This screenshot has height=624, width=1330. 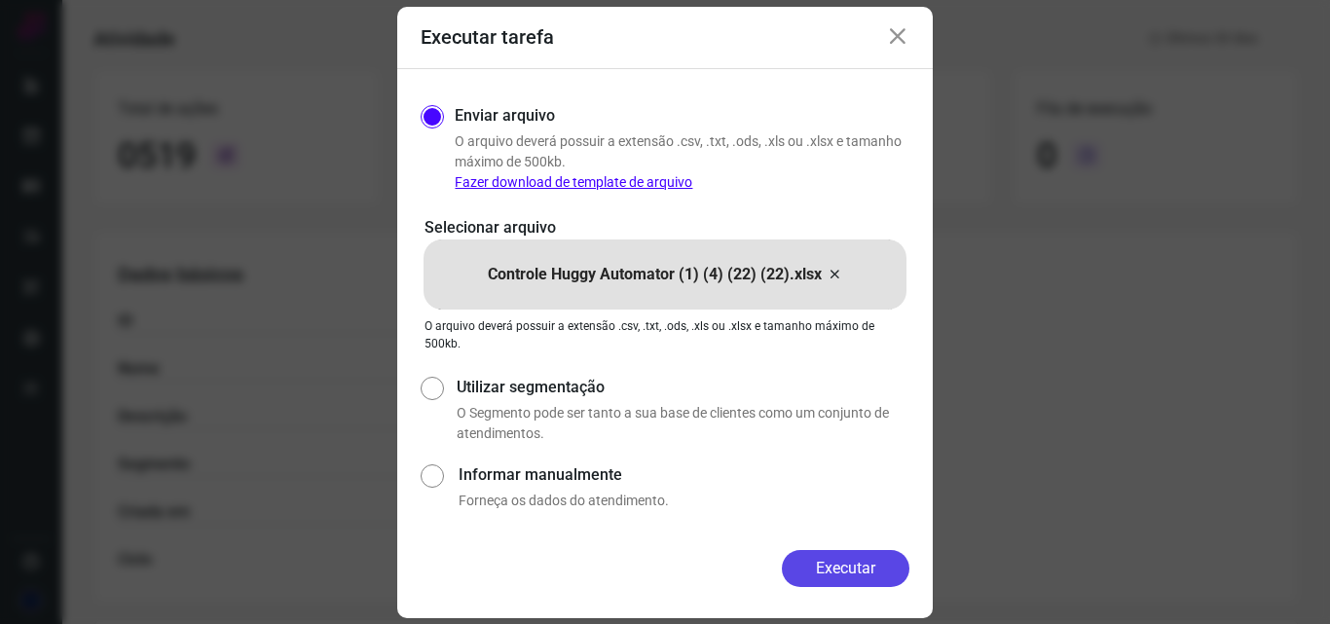 I want to click on a: Fazer download de template de arquivo, so click(x=573, y=182).